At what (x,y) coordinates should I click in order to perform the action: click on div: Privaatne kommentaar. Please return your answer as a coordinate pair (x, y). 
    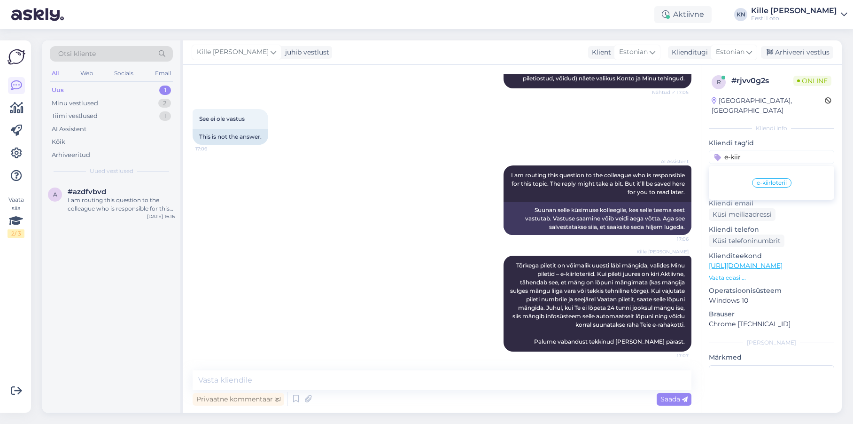
    Looking at the image, I should click on (238, 399).